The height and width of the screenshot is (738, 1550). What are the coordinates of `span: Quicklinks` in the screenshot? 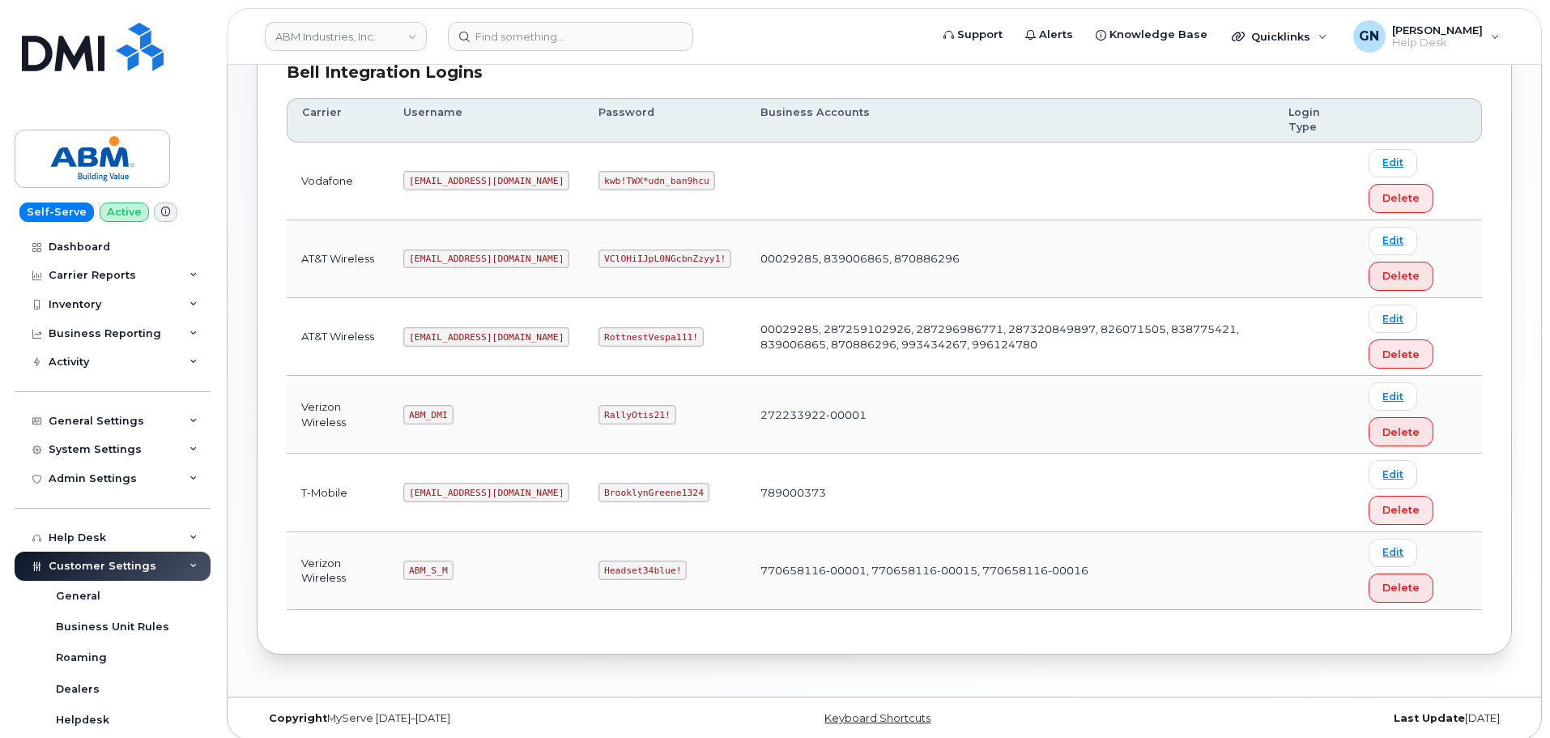 It's located at (1280, 36).